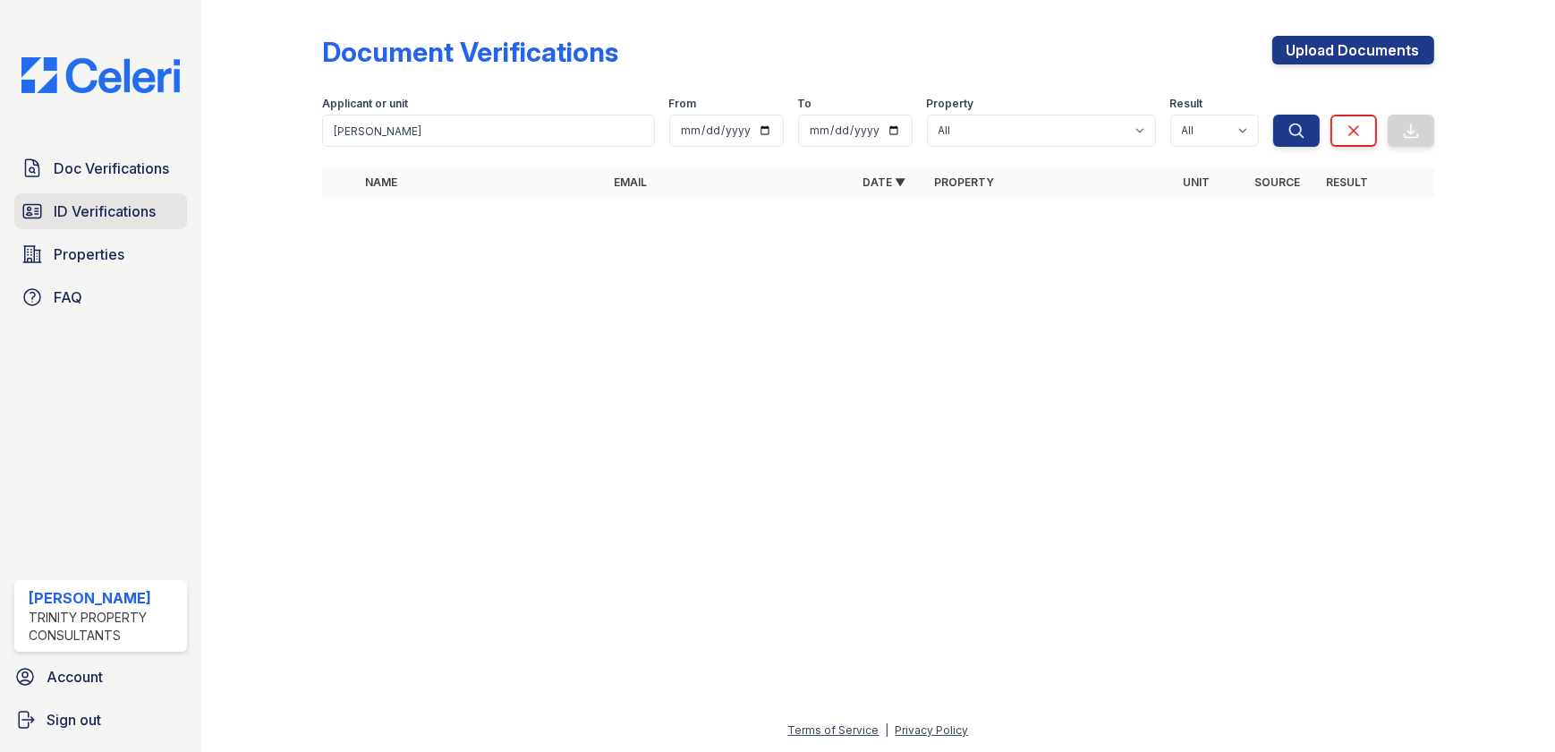 The width and height of the screenshot is (1555, 752). Describe the element at coordinates (1278, 182) in the screenshot. I see `a: Source` at that location.